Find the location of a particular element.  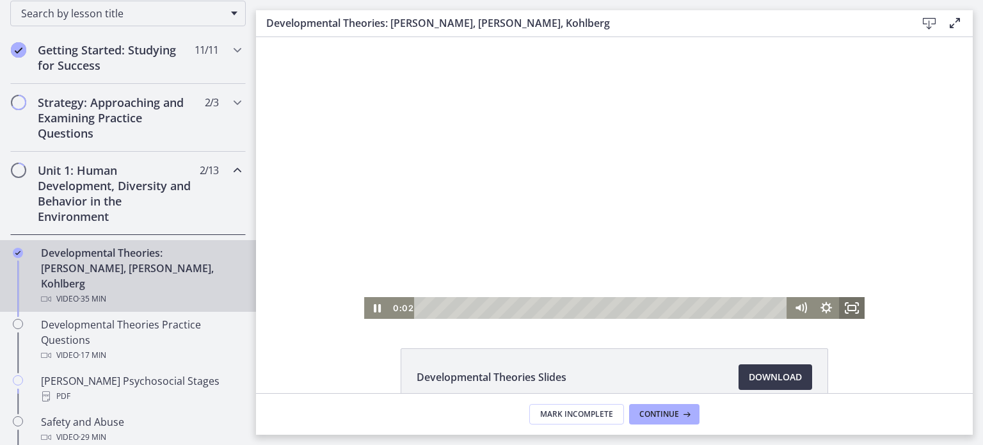

span: 2 / 13 is located at coordinates (209, 170).